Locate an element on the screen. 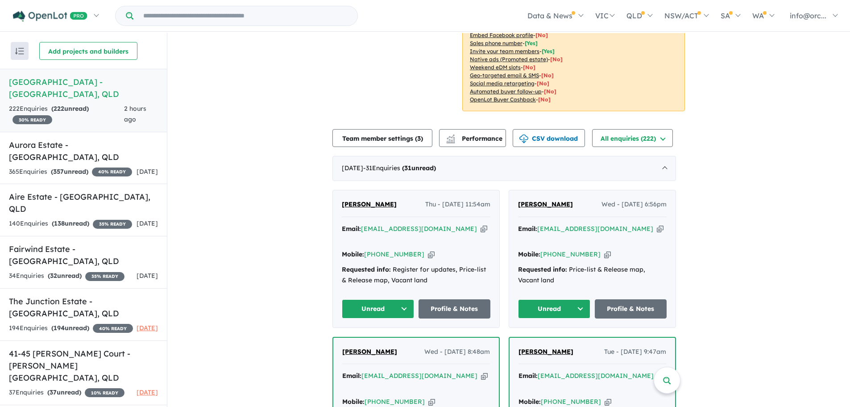 This screenshot has width=850, height=407. span: 3 is located at coordinates (419, 138).